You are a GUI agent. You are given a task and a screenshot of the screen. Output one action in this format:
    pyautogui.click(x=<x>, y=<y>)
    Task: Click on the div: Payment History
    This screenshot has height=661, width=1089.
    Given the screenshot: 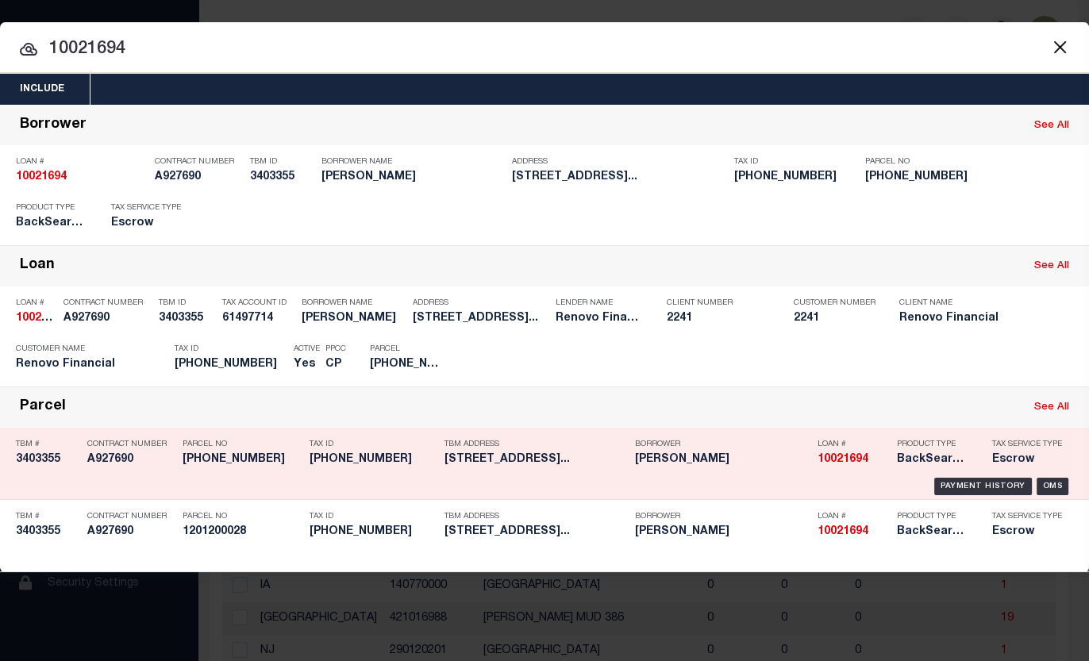 What is the action you would take?
    pyautogui.click(x=983, y=487)
    